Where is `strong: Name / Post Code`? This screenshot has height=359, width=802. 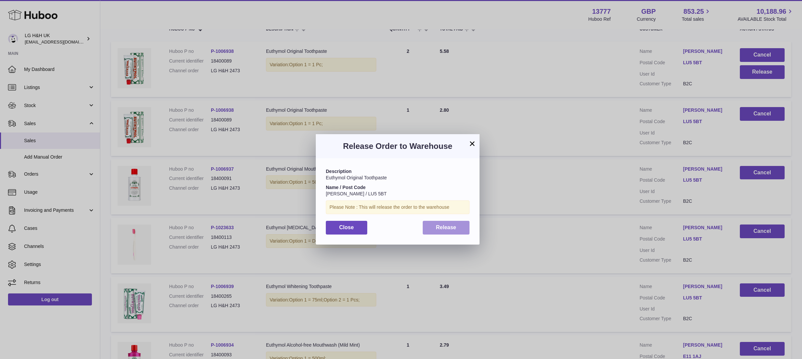 strong: Name / Post Code is located at coordinates (346, 187).